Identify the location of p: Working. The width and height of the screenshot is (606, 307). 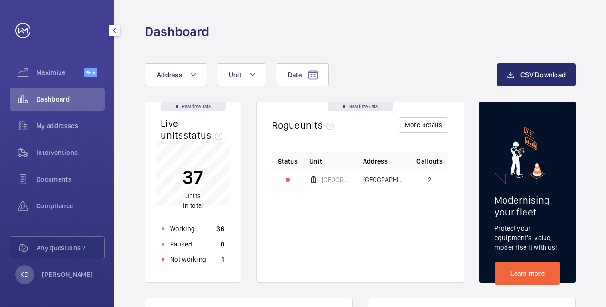
(182, 229).